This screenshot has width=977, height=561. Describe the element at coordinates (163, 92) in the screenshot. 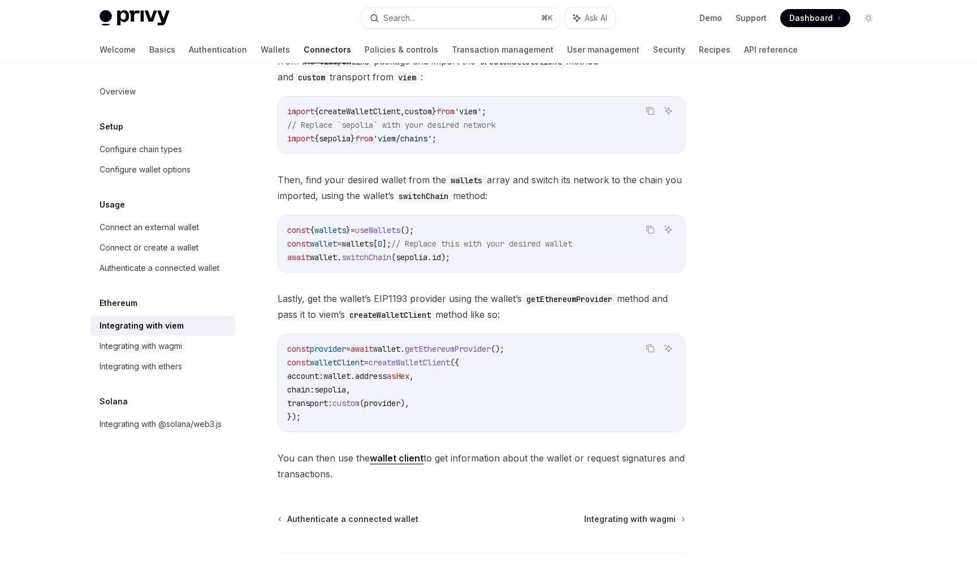

I see `a: Overview` at that location.